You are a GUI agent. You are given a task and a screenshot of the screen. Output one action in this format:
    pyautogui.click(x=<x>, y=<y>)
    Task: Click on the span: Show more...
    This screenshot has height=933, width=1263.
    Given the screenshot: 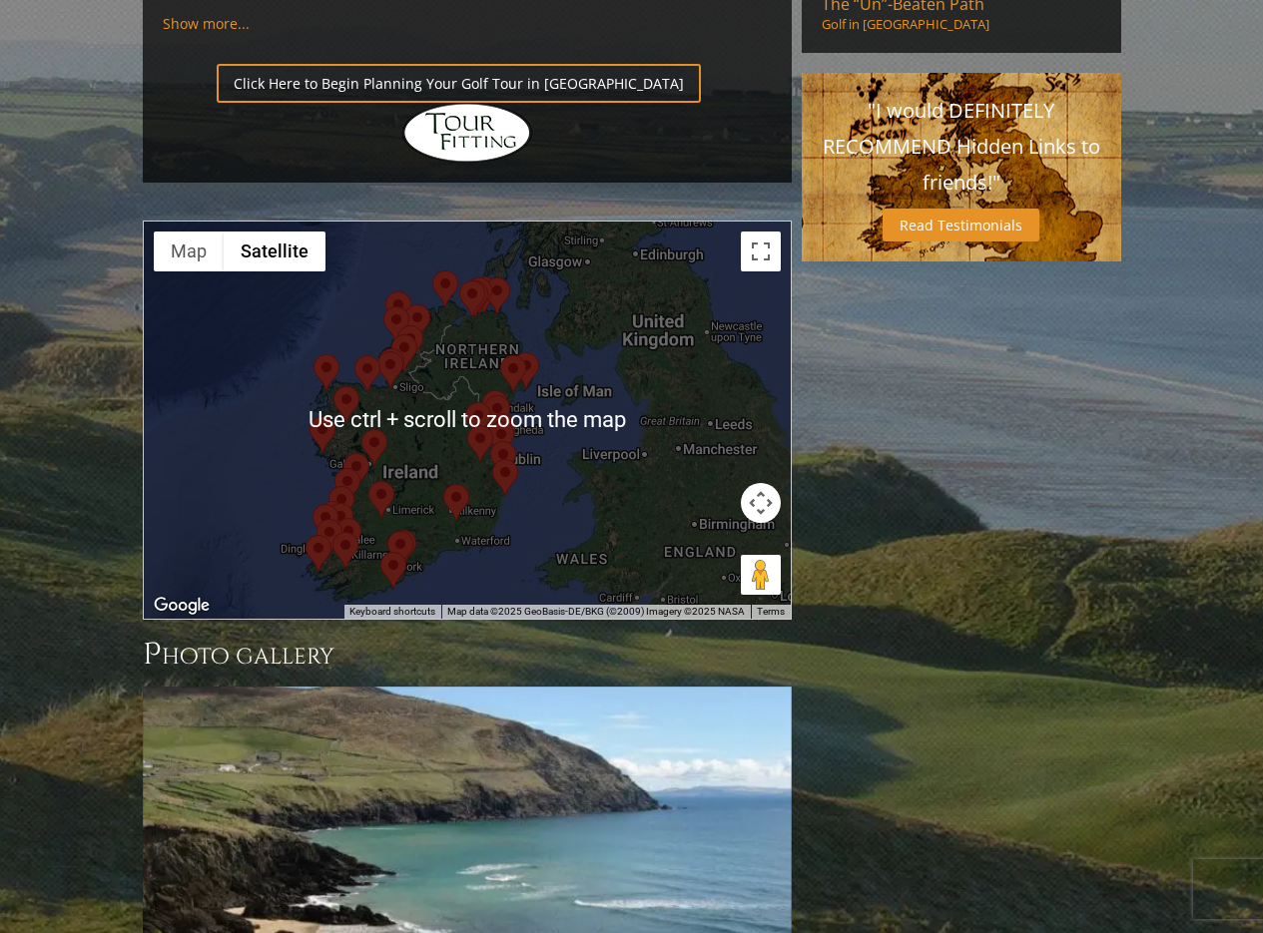 What is the action you would take?
    pyautogui.click(x=206, y=23)
    